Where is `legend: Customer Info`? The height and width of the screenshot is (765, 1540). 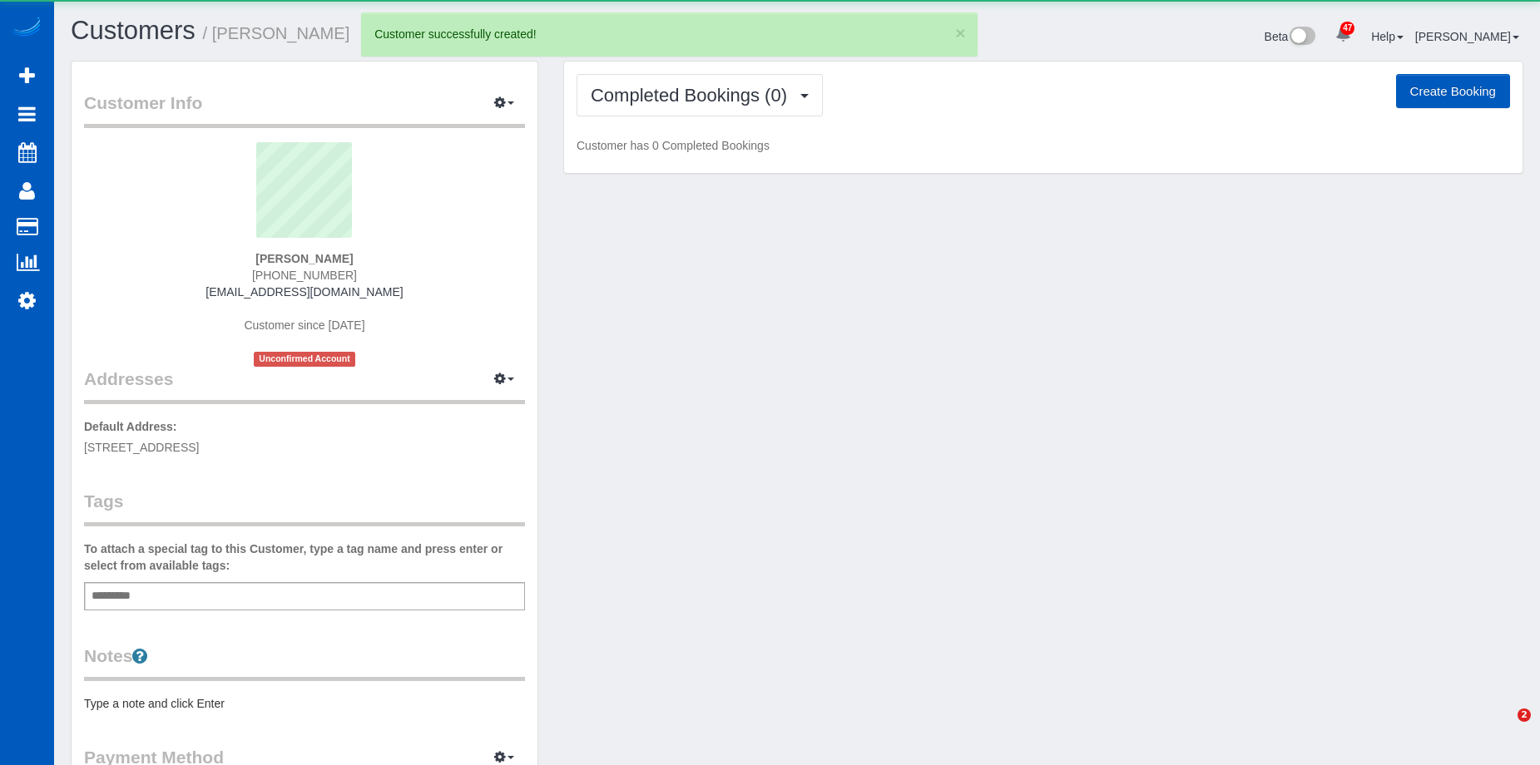
legend: Customer Info is located at coordinates (304, 109).